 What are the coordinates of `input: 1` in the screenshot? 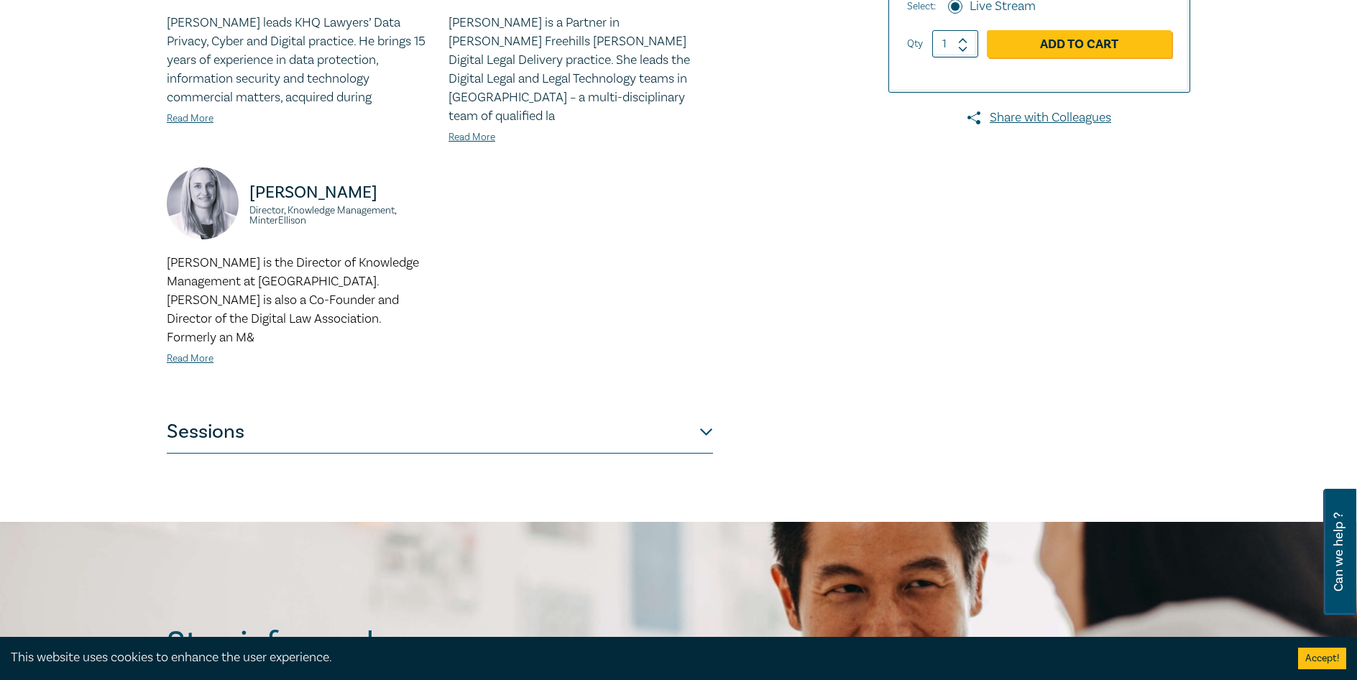 It's located at (955, 44).